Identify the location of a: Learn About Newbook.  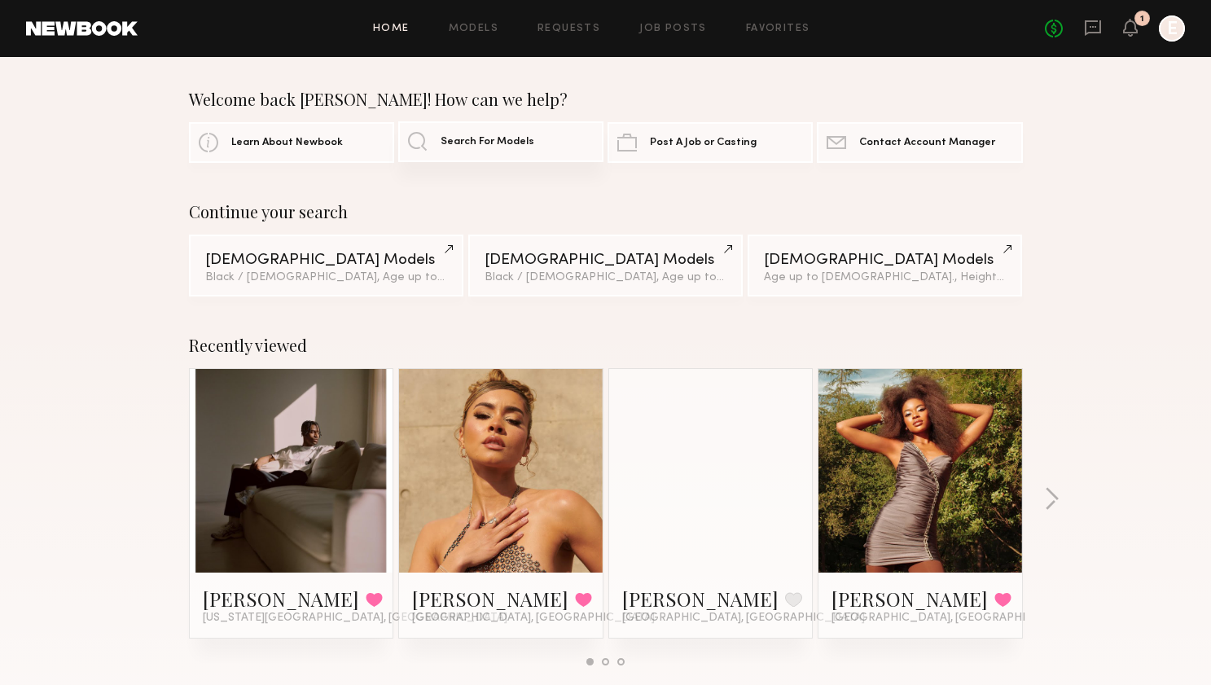
(292, 143).